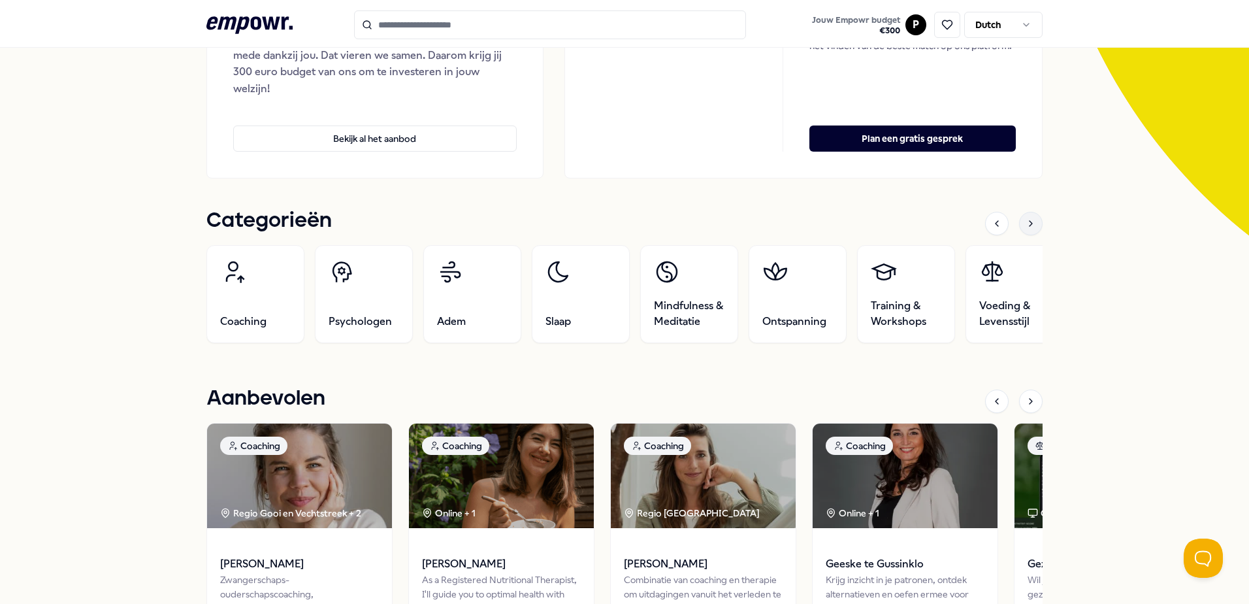  What do you see at coordinates (558, 321) in the screenshot?
I see `span: Slaap` at bounding box center [558, 321].